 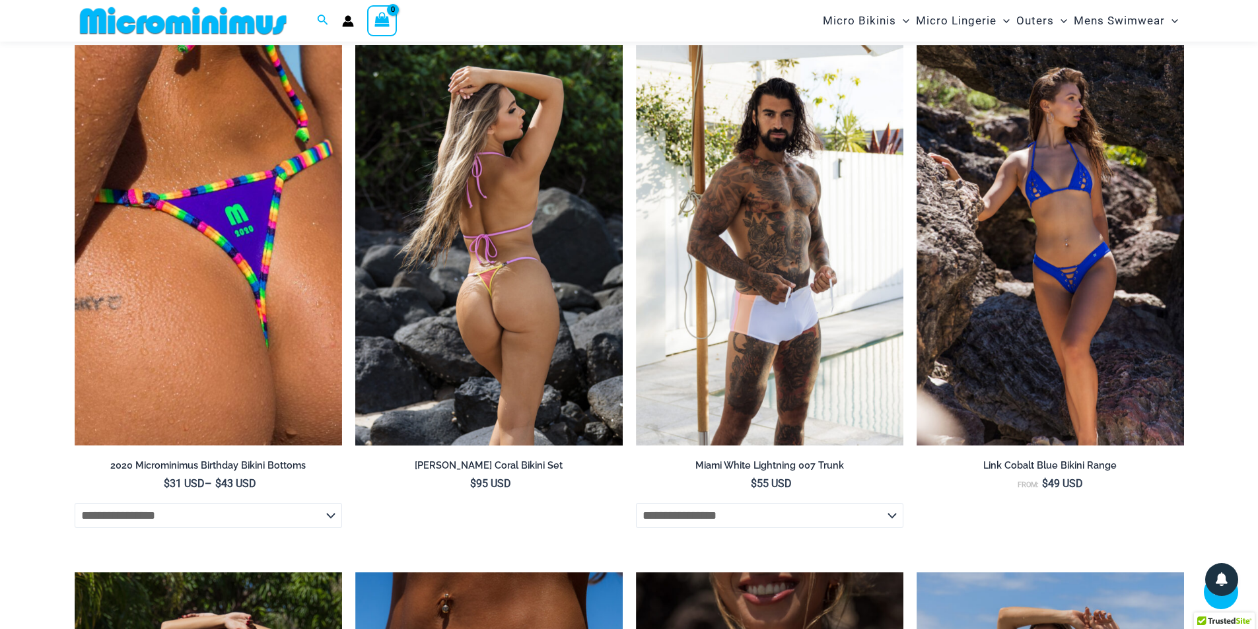 I want to click on a: Maya Sunkist Coral 309 Top 469 Bottom 02Maya Sunkist Coral 309 Top 469 Bottom 04Maya Sunkist Cora..., so click(x=489, y=246).